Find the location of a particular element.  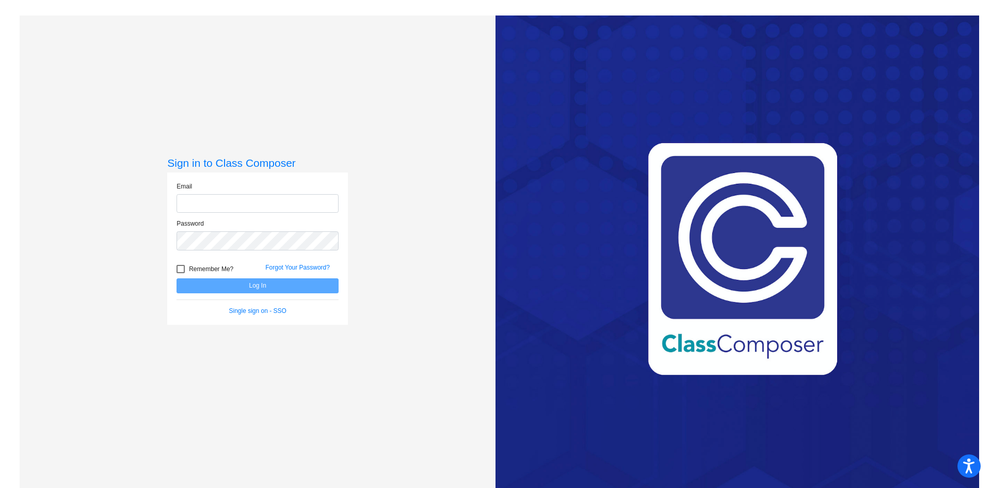

label: Password is located at coordinates (190, 223).